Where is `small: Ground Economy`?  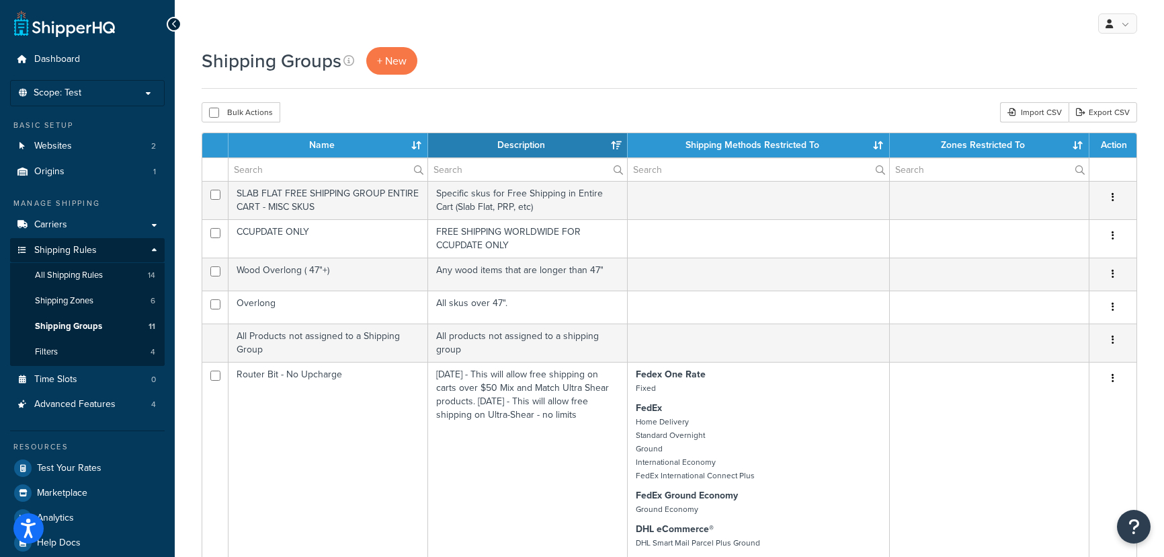
small: Ground Economy is located at coordinates (667, 509).